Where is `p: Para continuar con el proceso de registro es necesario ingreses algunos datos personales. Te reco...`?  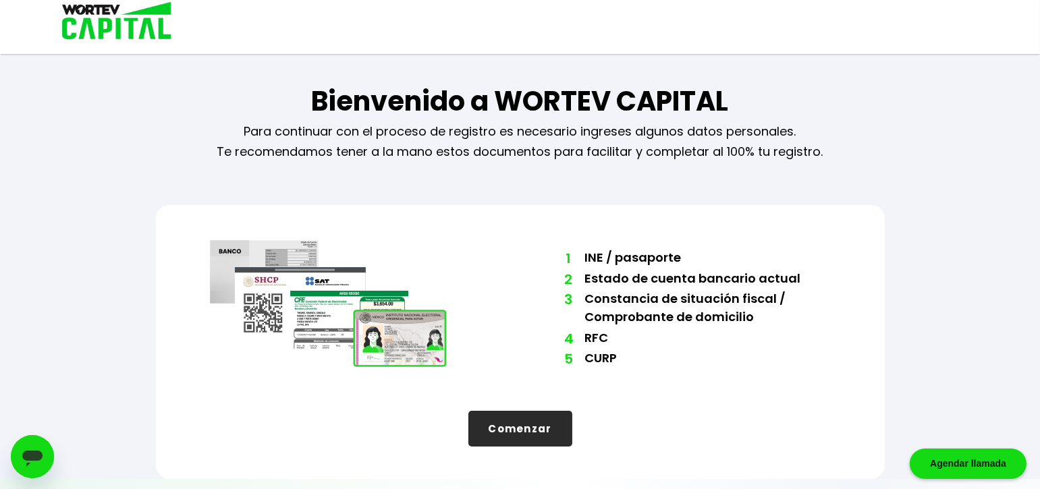
p: Para continuar con el proceso de registro es necesario ingreses algunos datos personales. Te reco... is located at coordinates (521, 142).